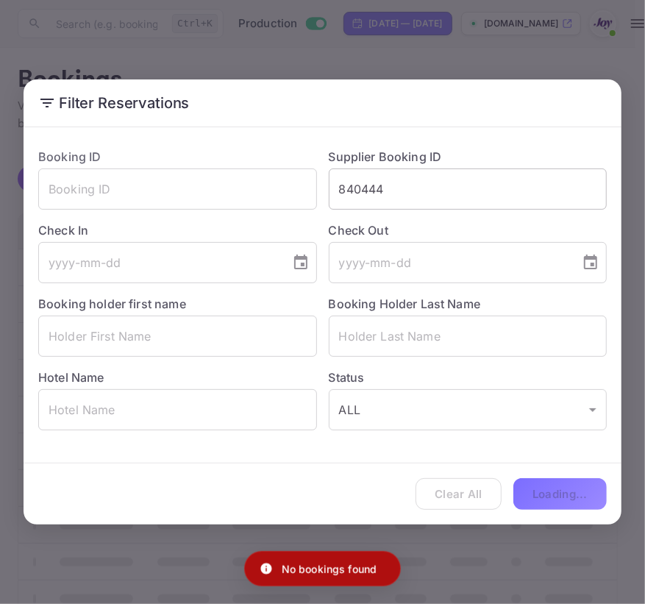  I want to click on label: Booking ID, so click(70, 157).